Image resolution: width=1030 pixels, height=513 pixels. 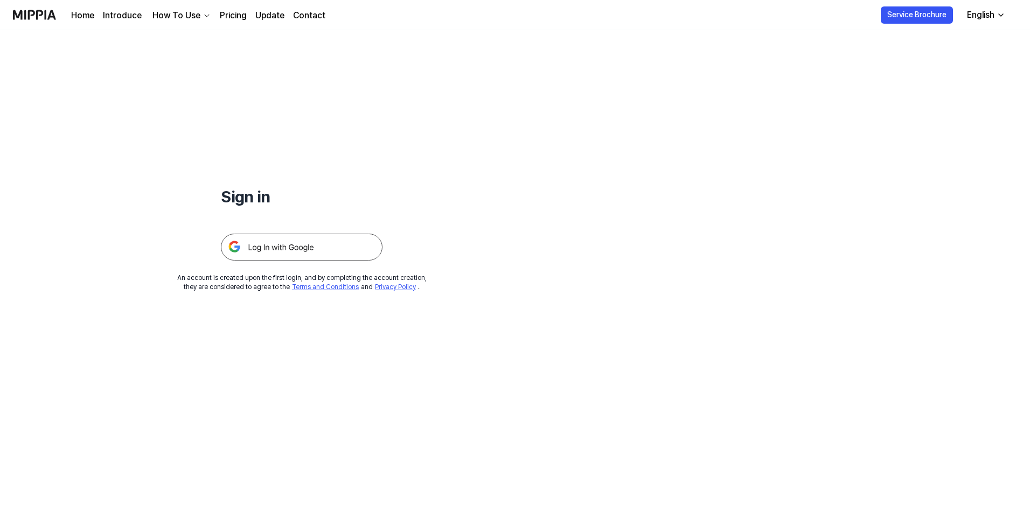 What do you see at coordinates (180, 16) in the screenshot?
I see `button: How To Use` at bounding box center [180, 16].